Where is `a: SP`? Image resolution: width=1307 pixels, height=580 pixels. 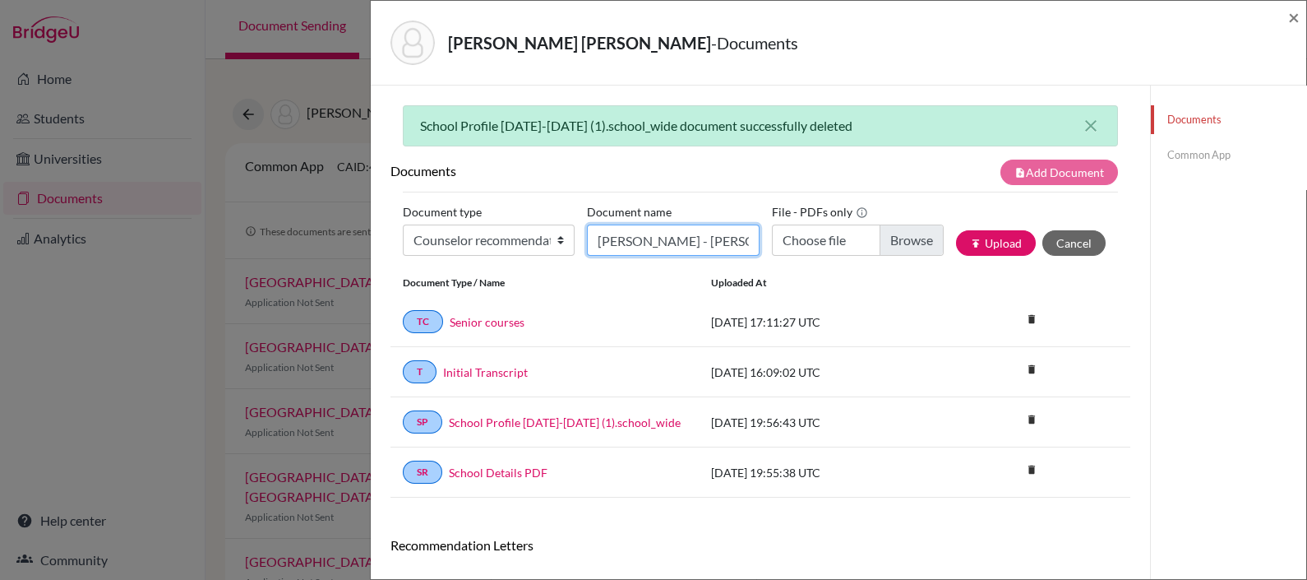 a: SP is located at coordinates (423, 422).